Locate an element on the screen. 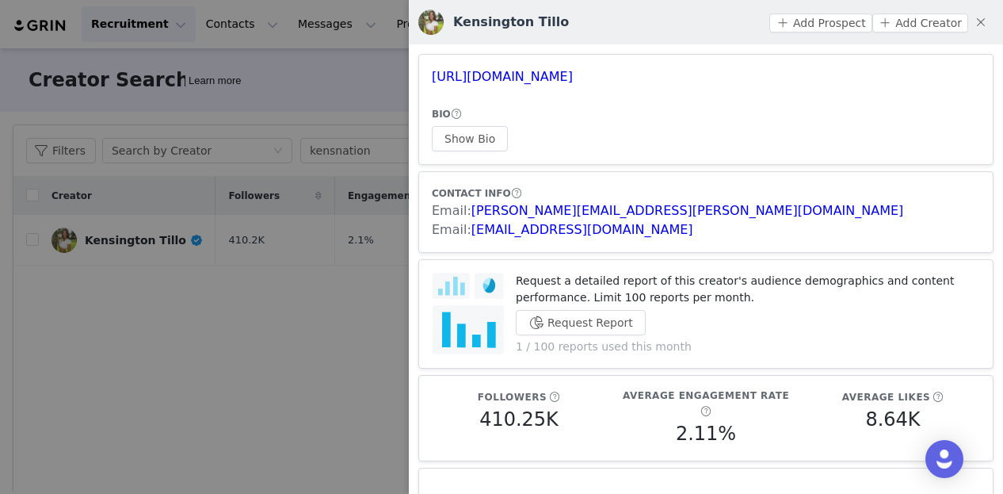  h5: Average Engagement Rate is located at coordinates (706, 395).